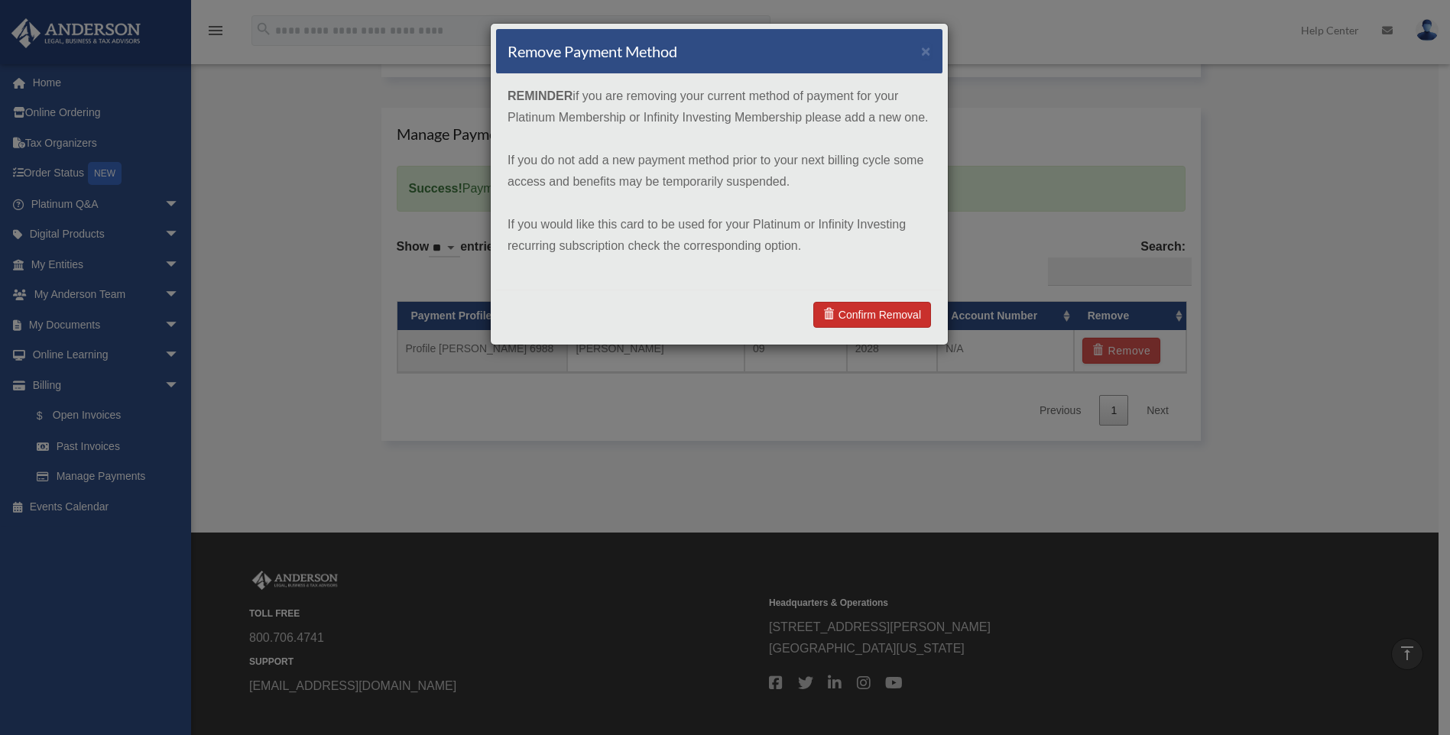  I want to click on div: if you are removing your current method of payment for your Platinum Membership or Infinity Inves..., so click(719, 182).